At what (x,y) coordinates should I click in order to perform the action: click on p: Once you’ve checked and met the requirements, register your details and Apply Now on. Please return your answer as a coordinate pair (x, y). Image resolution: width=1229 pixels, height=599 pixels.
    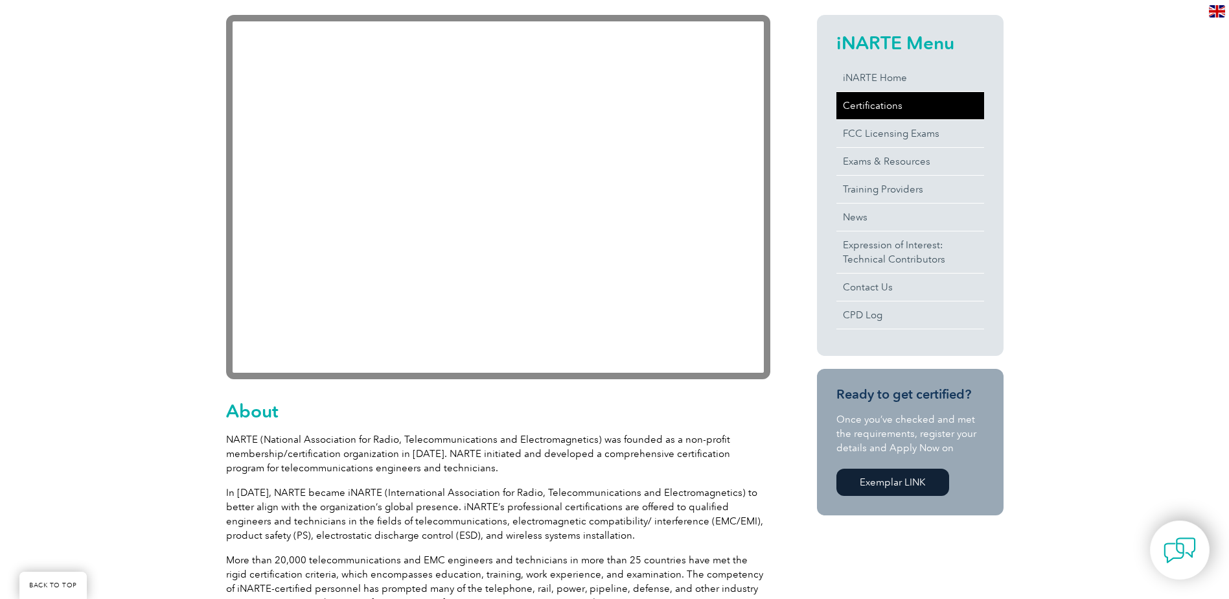
    Looking at the image, I should click on (910, 434).